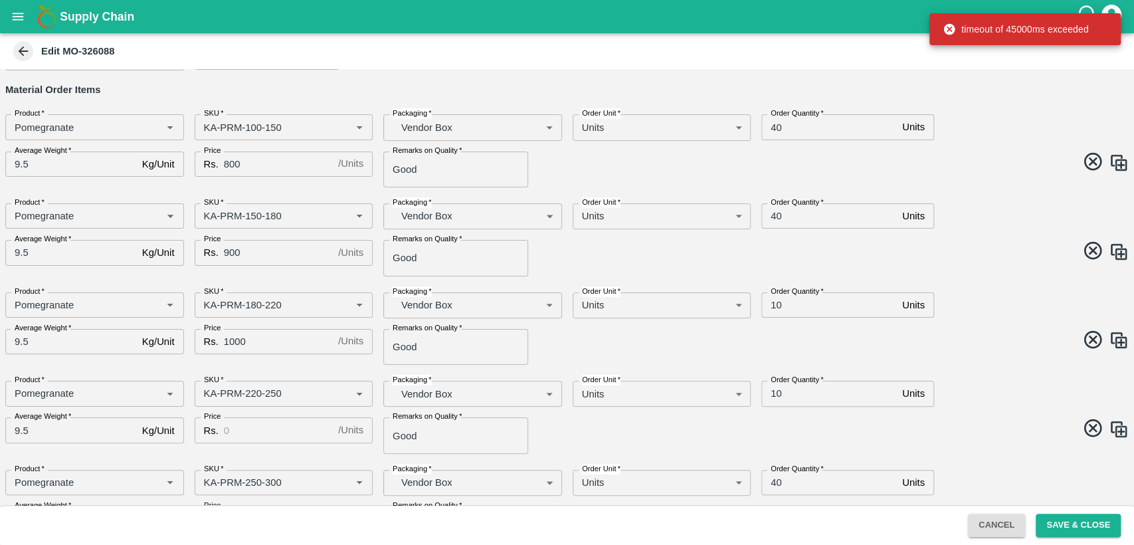 This screenshot has width=1134, height=545. I want to click on button: Save & Close, so click(1078, 525).